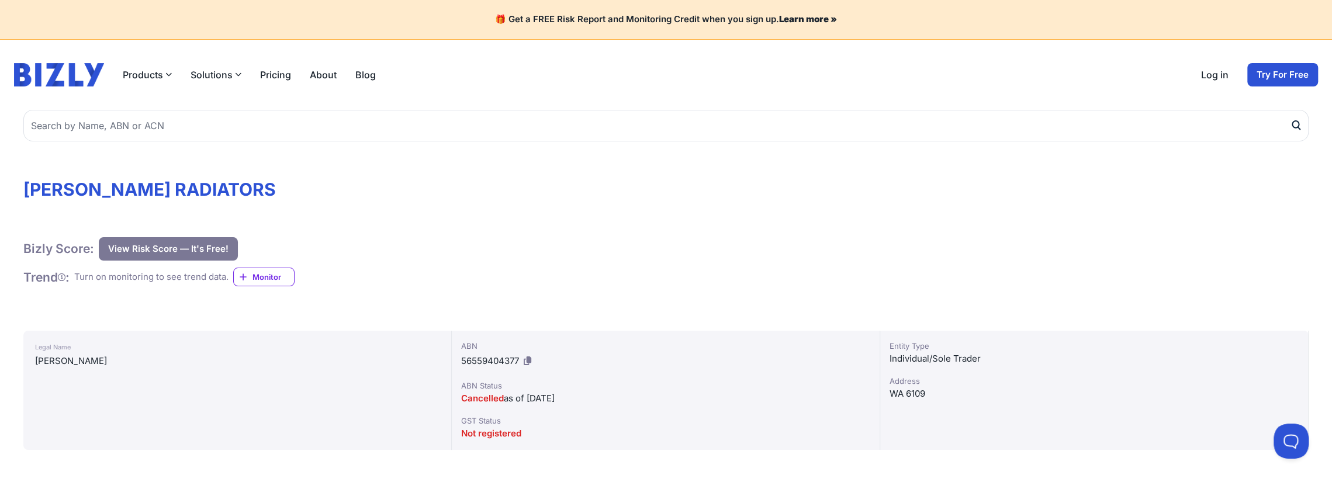 This screenshot has width=1332, height=482. Describe the element at coordinates (237, 347) in the screenshot. I see `div: Legal Name` at that location.